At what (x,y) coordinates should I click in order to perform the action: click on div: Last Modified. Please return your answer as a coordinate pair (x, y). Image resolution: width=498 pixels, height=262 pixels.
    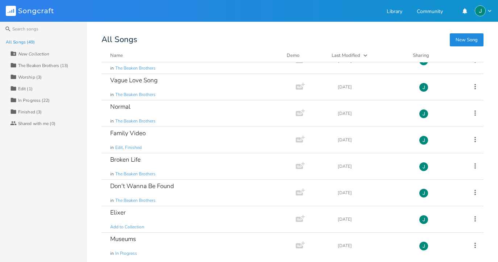
    Looking at the image, I should click on (346, 56).